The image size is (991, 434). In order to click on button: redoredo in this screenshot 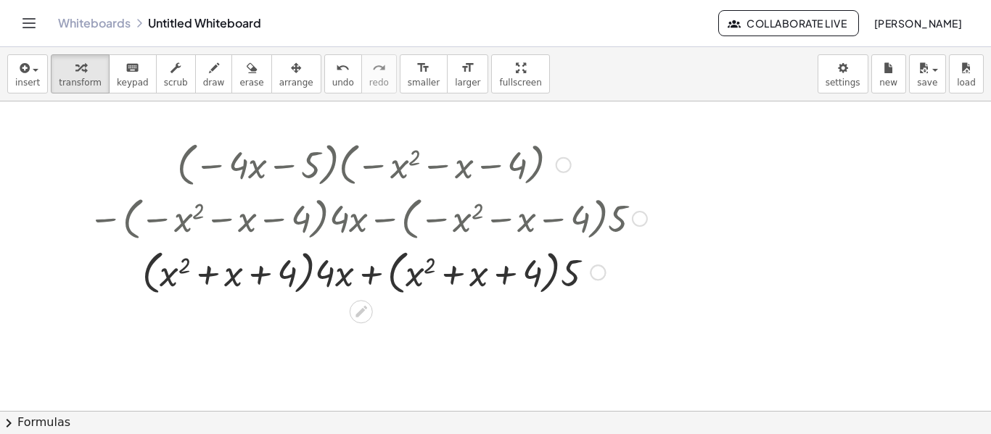, I will do `click(379, 74)`.